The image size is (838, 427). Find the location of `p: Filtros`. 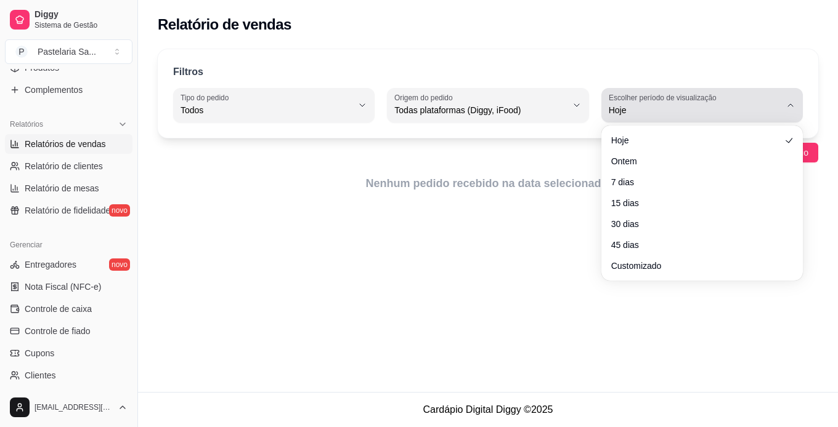

p: Filtros is located at coordinates (188, 72).